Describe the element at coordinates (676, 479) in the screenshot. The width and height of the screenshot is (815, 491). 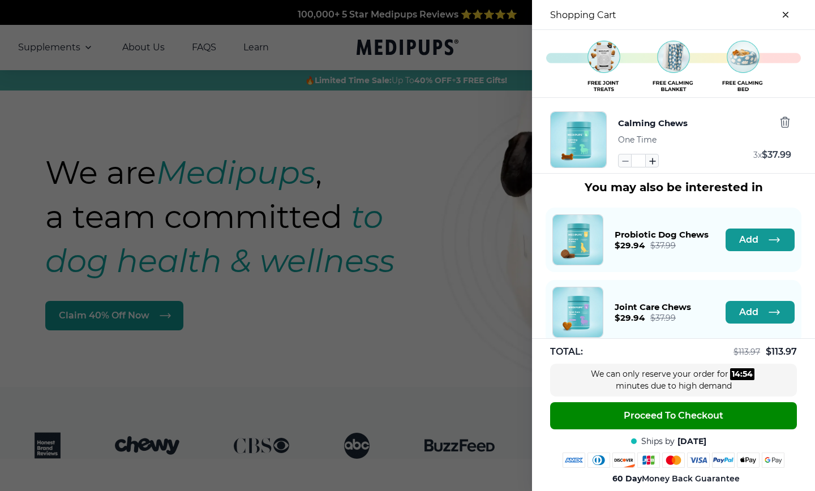
I see `span: Money Back Guarantee` at that location.